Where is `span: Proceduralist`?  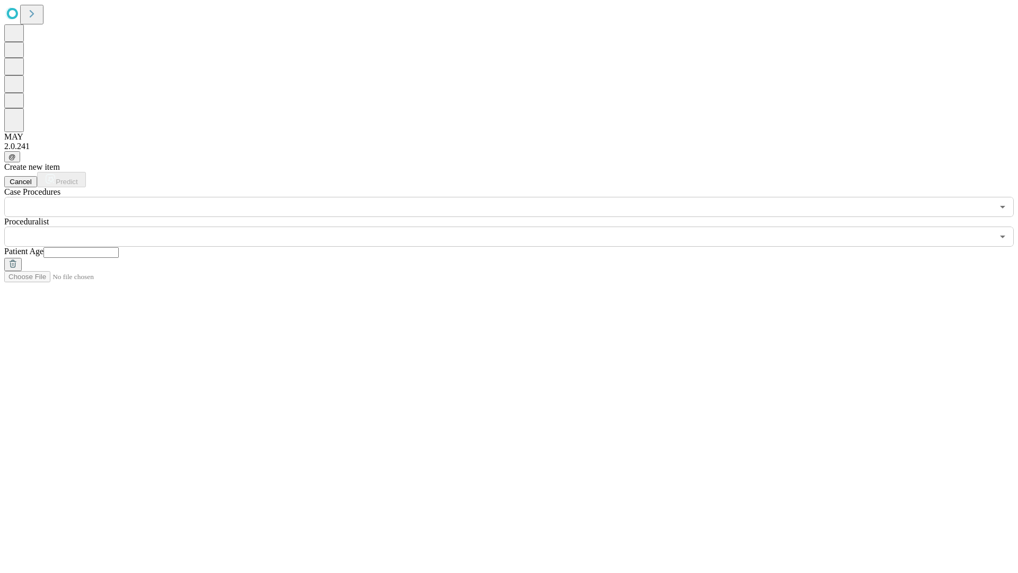 span: Proceduralist is located at coordinates (27, 221).